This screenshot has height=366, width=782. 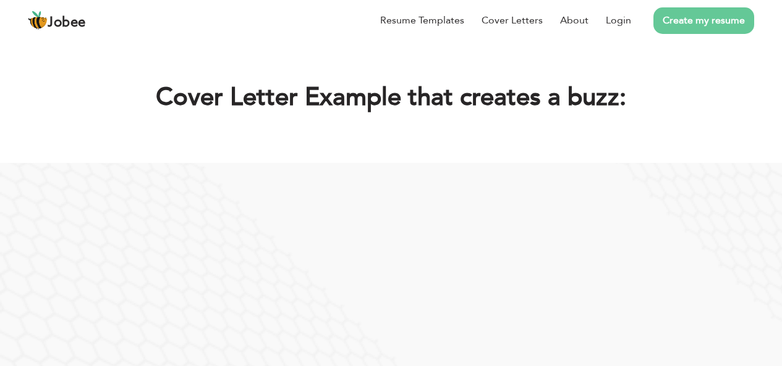 I want to click on a: Create my resume, so click(x=703, y=20).